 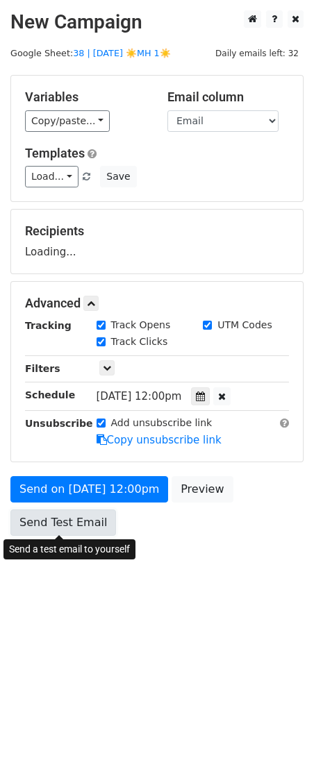 What do you see at coordinates (162, 423) in the screenshot?
I see `label: Add unsubscribe link` at bounding box center [162, 423].